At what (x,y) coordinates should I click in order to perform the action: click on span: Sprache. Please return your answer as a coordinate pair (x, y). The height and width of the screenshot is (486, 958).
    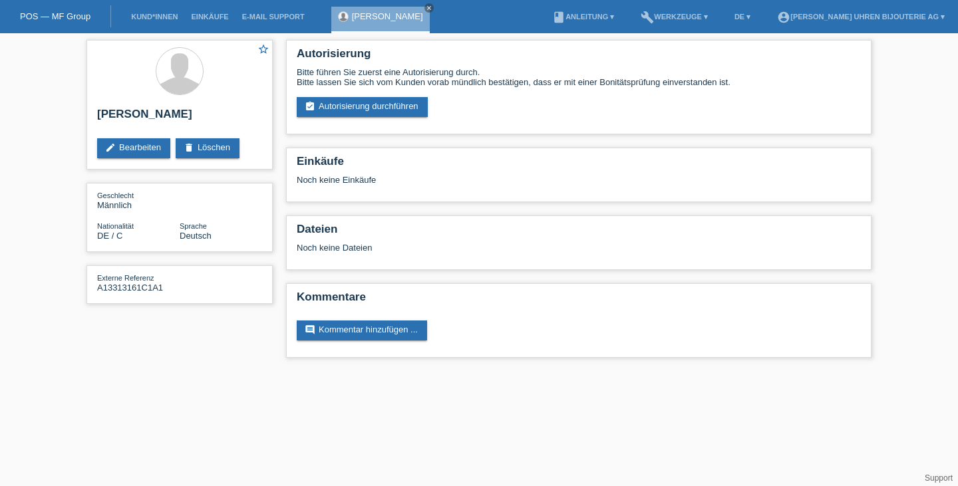
    Looking at the image, I should click on (193, 226).